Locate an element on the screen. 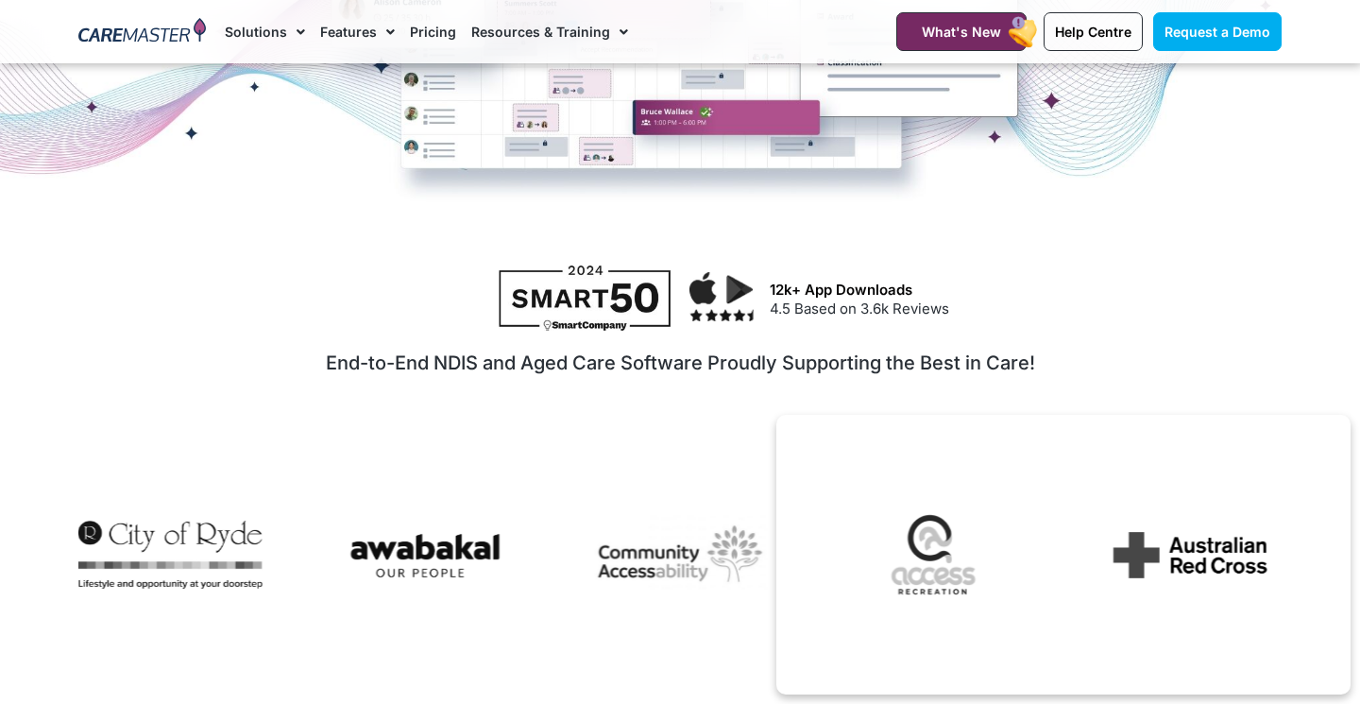 The width and height of the screenshot is (1360, 704). img: 2022-City-of-Ryde-Logo-One-line-tag_Full-Colour.jpg is located at coordinates (170, 554).